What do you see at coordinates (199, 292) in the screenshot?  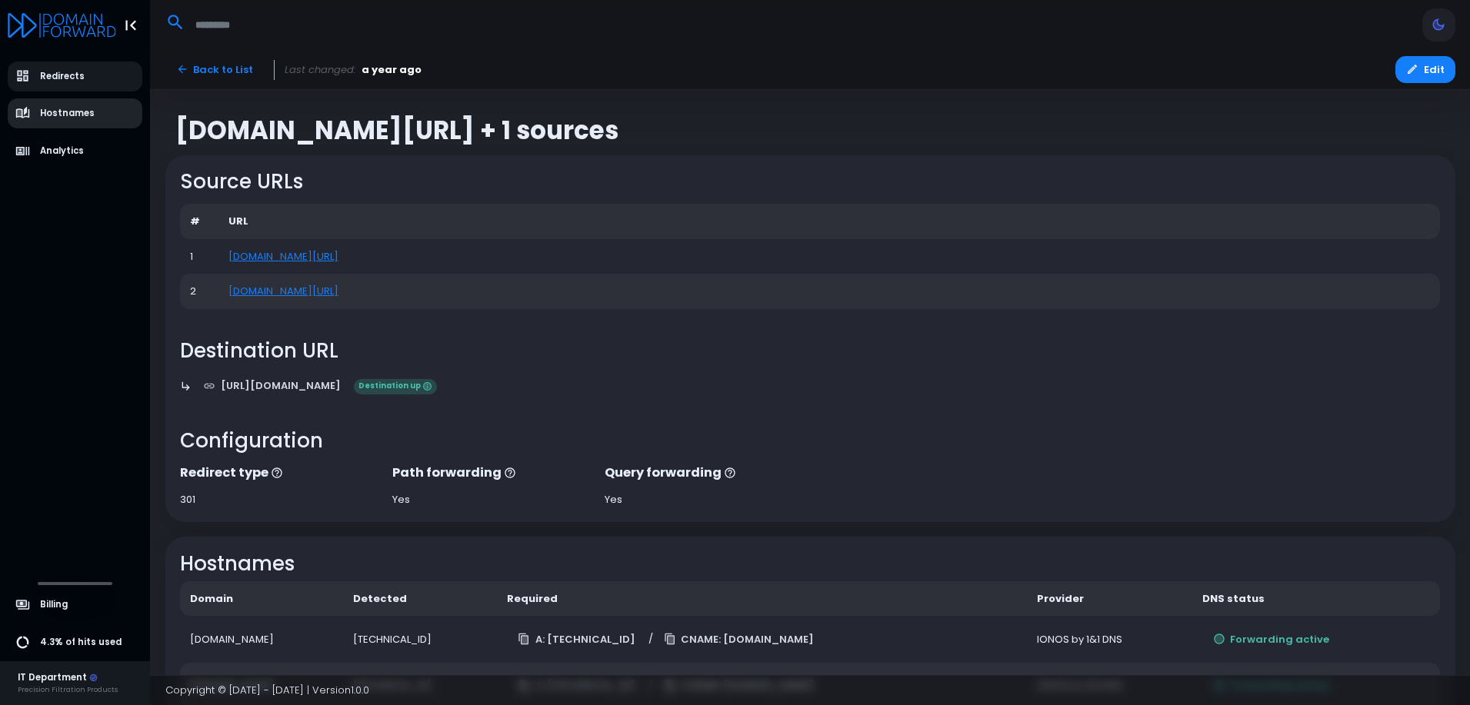 I see `div: 2` at bounding box center [199, 292].